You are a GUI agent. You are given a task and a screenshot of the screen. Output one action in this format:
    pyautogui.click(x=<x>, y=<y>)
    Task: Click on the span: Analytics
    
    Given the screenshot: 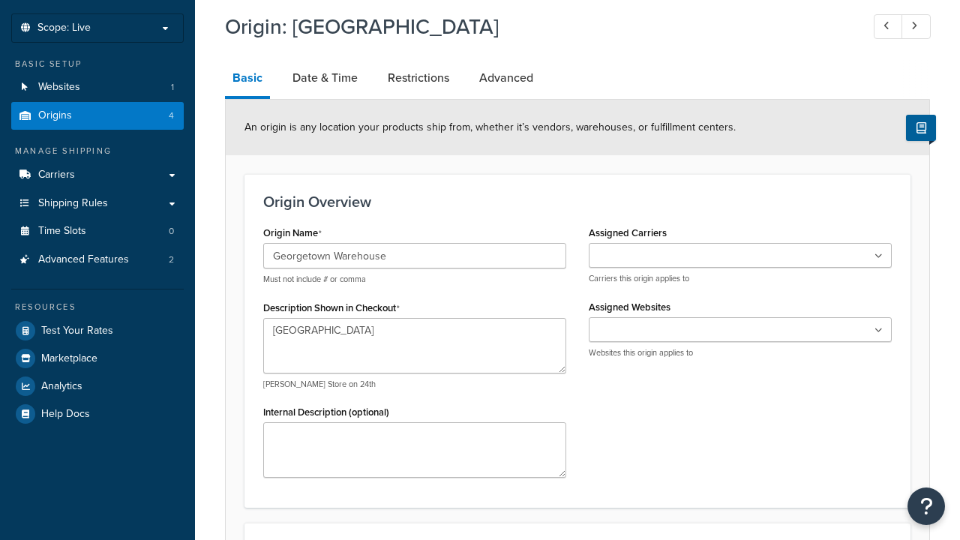 What is the action you would take?
    pyautogui.click(x=61, y=386)
    